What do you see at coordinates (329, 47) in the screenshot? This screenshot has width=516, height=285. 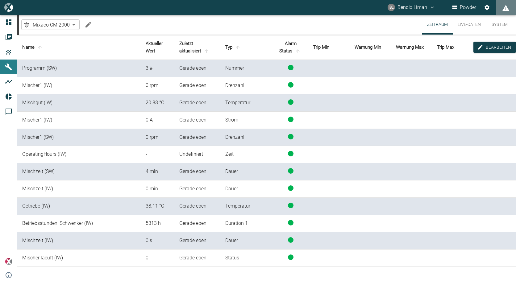 I see `th: Trip Min` at bounding box center [329, 47].